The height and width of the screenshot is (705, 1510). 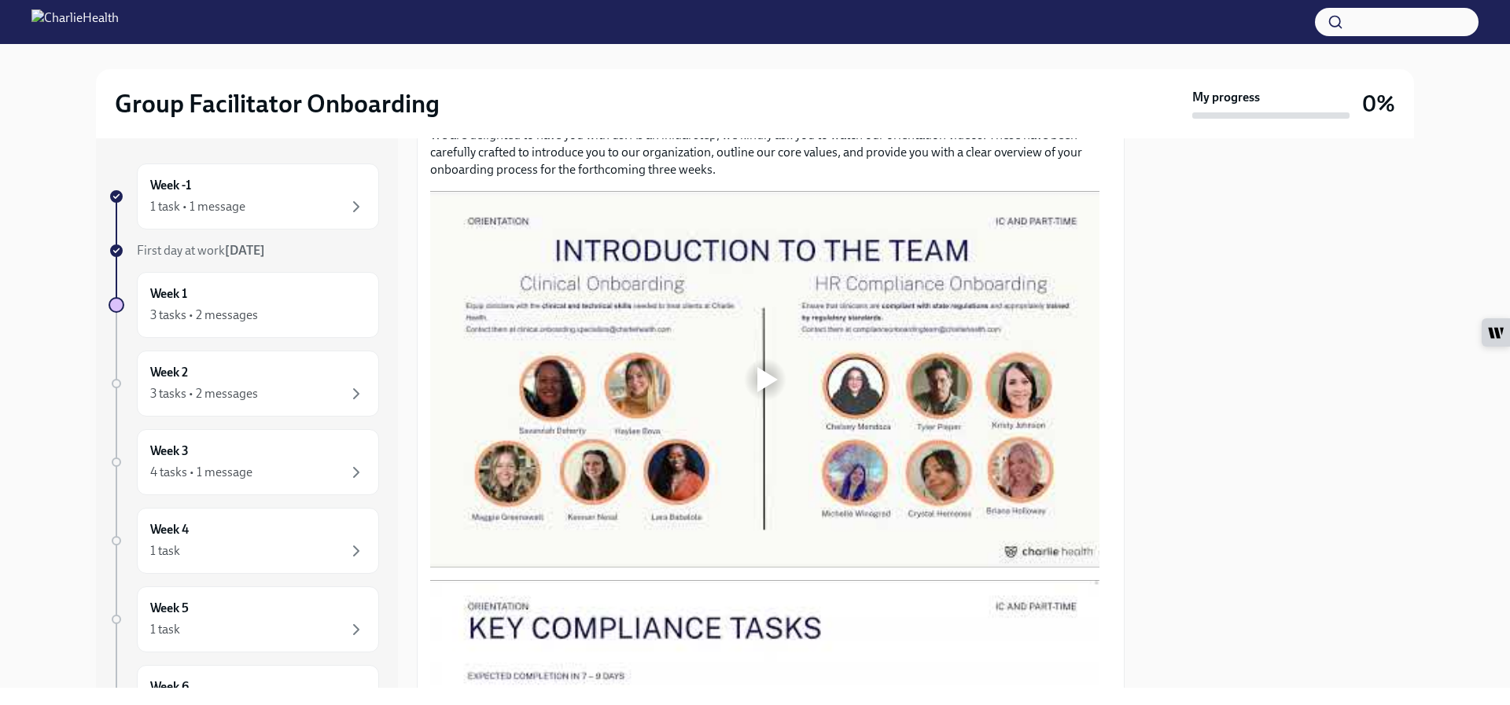 What do you see at coordinates (169, 451) in the screenshot?
I see `h6: Week 3` at bounding box center [169, 451].